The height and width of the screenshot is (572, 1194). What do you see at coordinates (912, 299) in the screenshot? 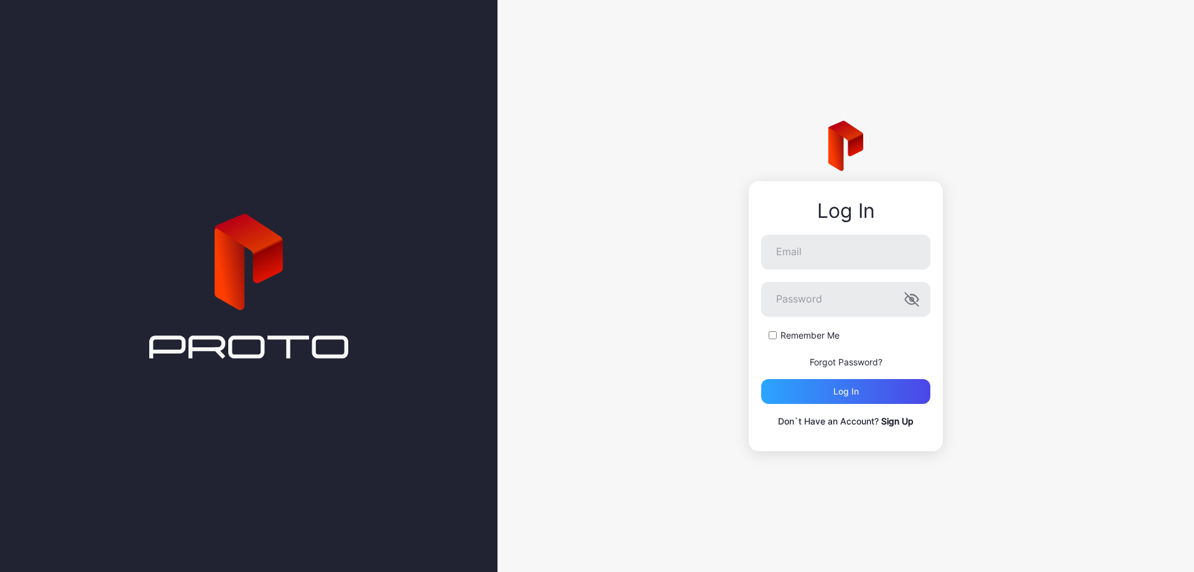
I see `button: Password` at bounding box center [912, 299].